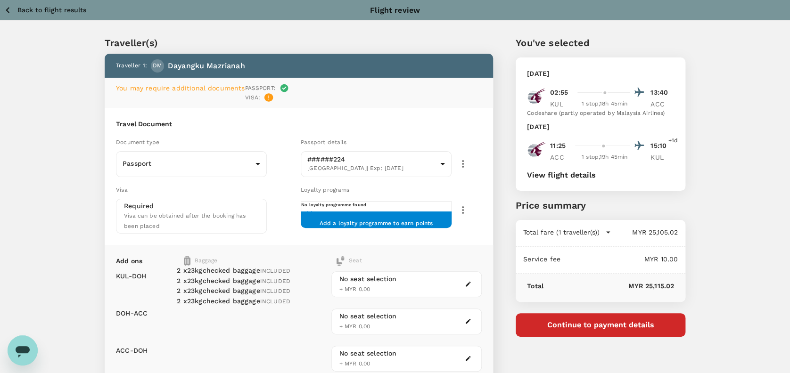 The image size is (790, 373). Describe the element at coordinates (131, 276) in the screenshot. I see `p: KUL - DOH` at that location.